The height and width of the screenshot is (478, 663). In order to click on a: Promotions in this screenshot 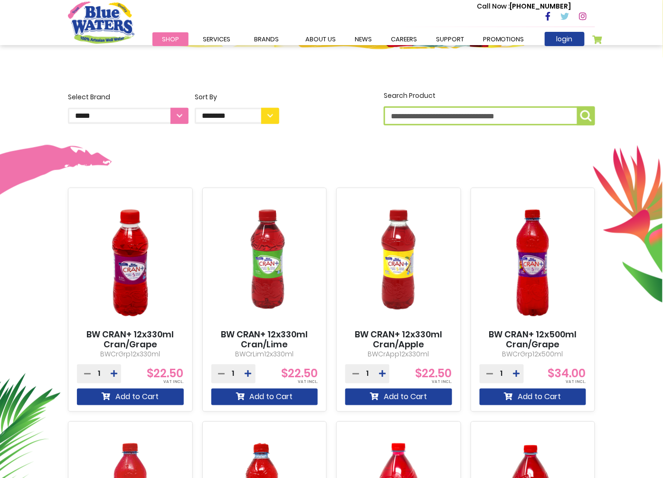, I will do `click(503, 39)`.